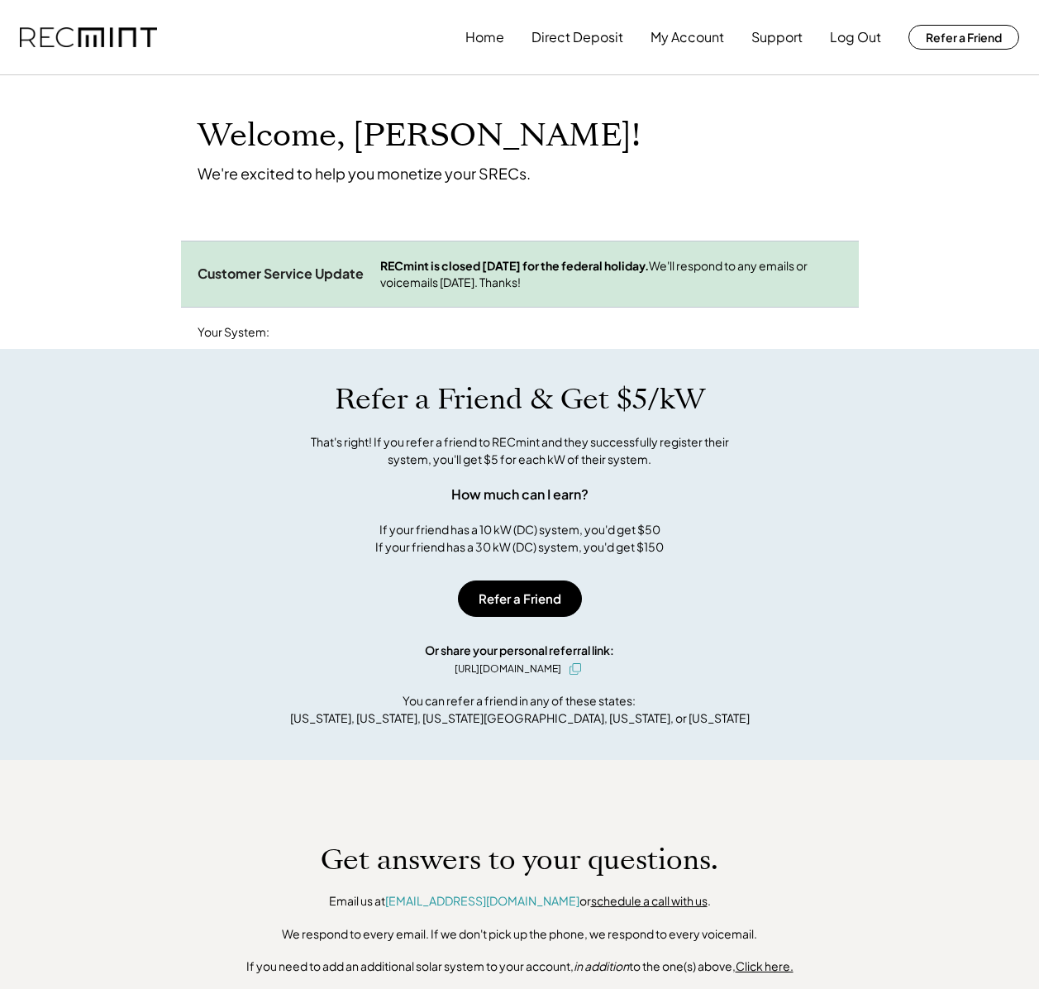 This screenshot has width=1039, height=989. What do you see at coordinates (519, 650) in the screenshot?
I see `div: Or share your personal referral link:` at bounding box center [519, 650].